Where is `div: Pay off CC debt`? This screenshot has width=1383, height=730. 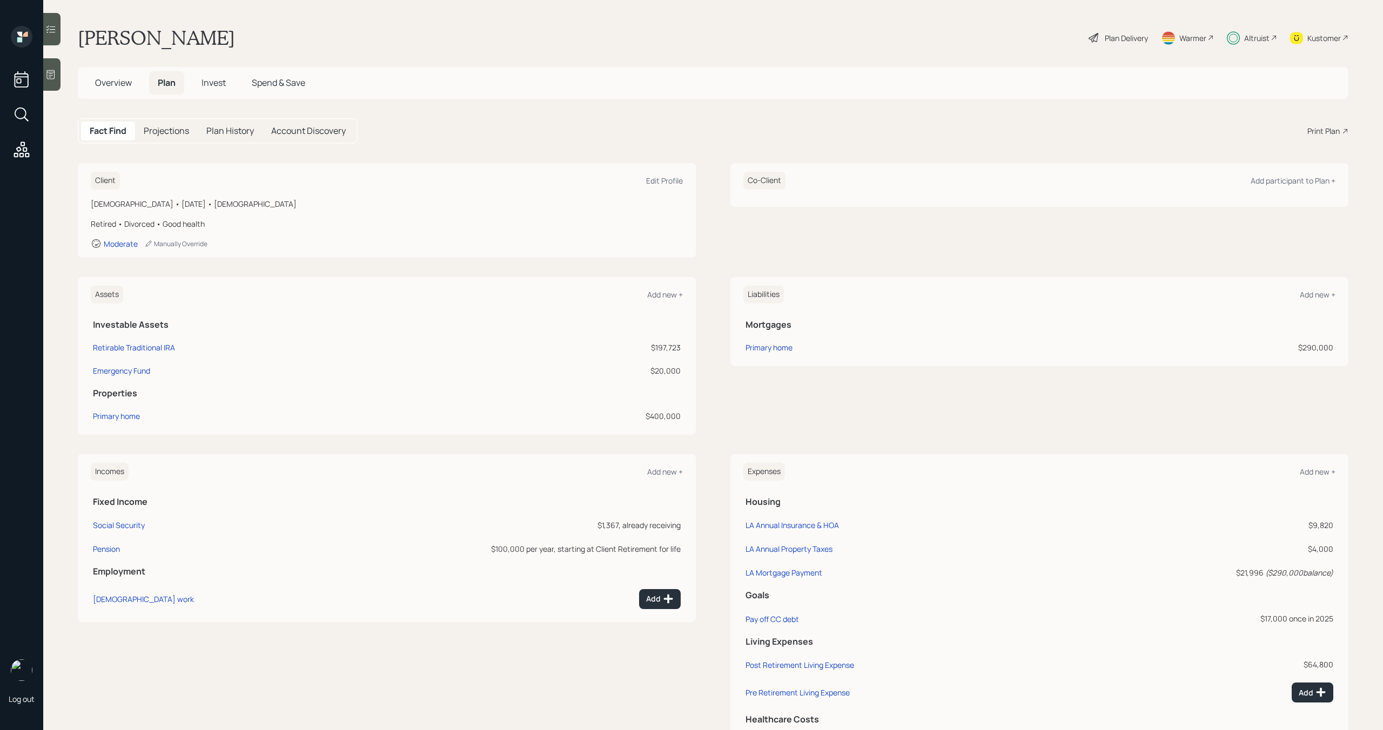
div: Pay off CC debt is located at coordinates (772, 619).